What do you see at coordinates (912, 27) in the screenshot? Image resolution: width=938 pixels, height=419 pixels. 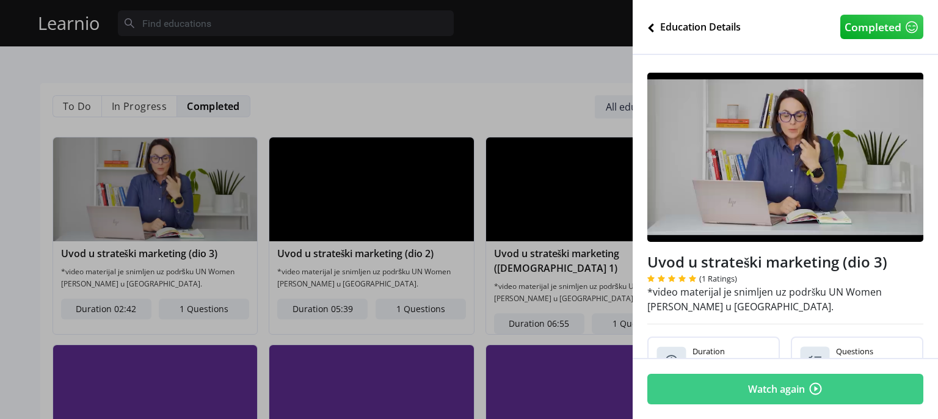 I see `img: education-status-completed-icon.svg` at bounding box center [912, 27].